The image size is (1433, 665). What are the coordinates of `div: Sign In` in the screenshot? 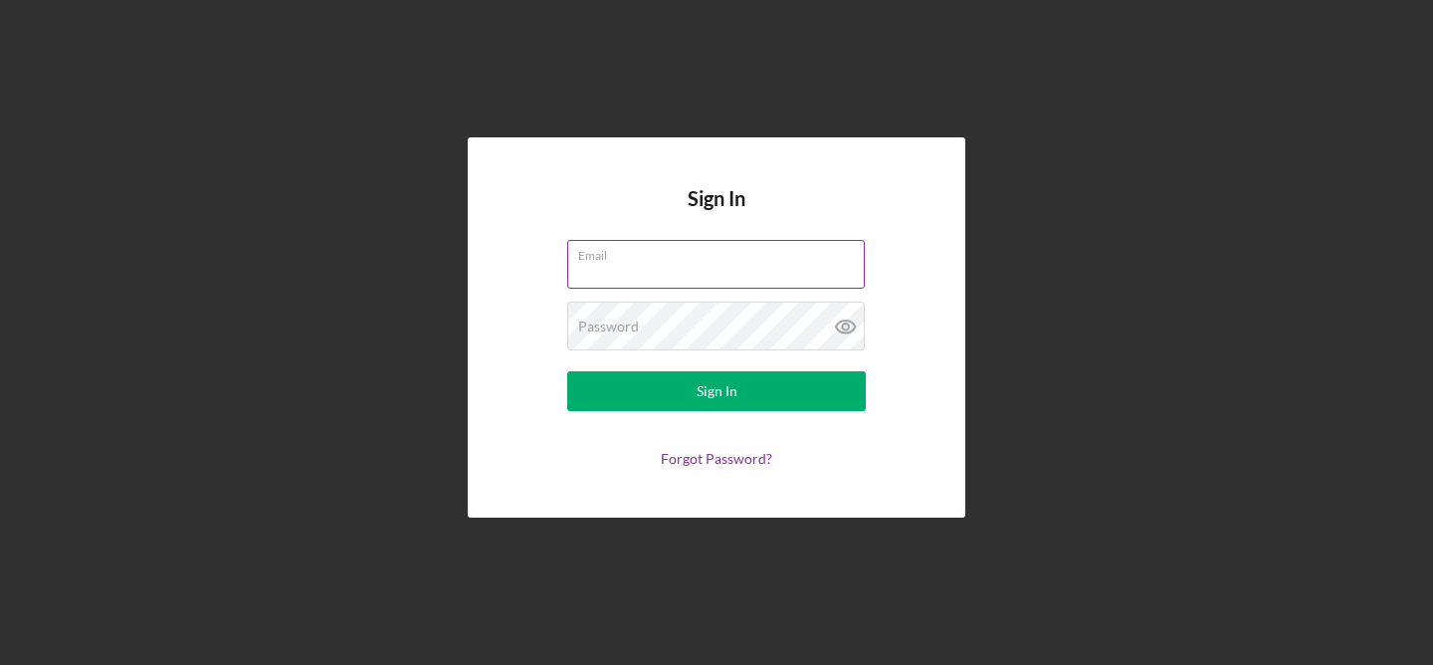 It's located at (717, 391).